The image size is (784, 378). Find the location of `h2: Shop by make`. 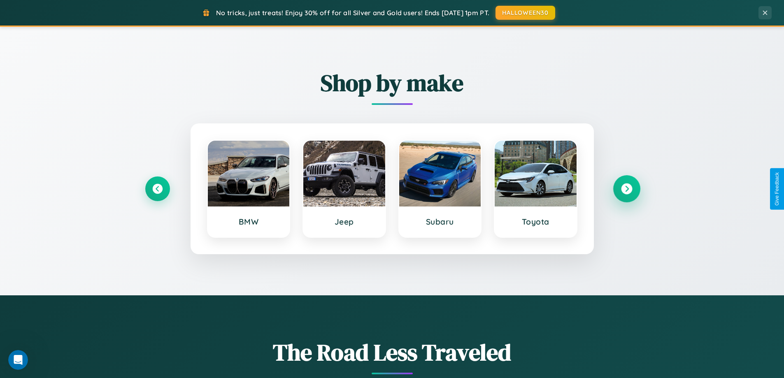

h2: Shop by make is located at coordinates (392, 83).